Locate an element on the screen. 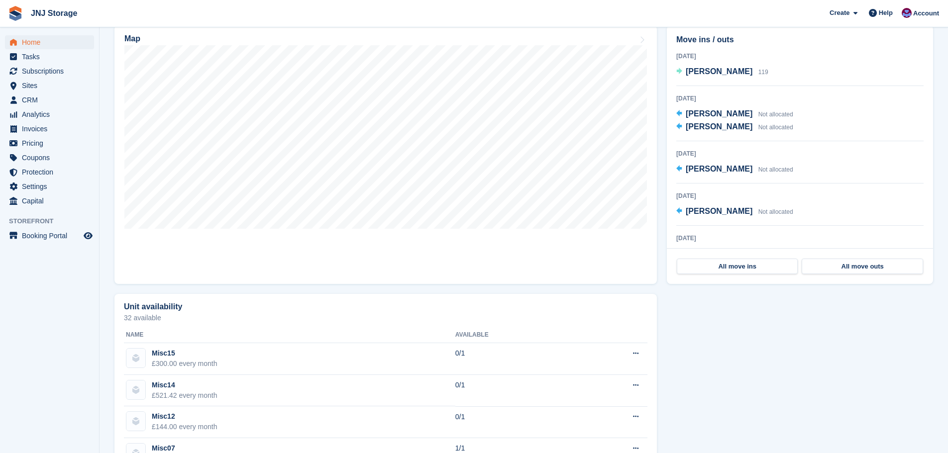  div: Misc12 is located at coordinates (185, 417).